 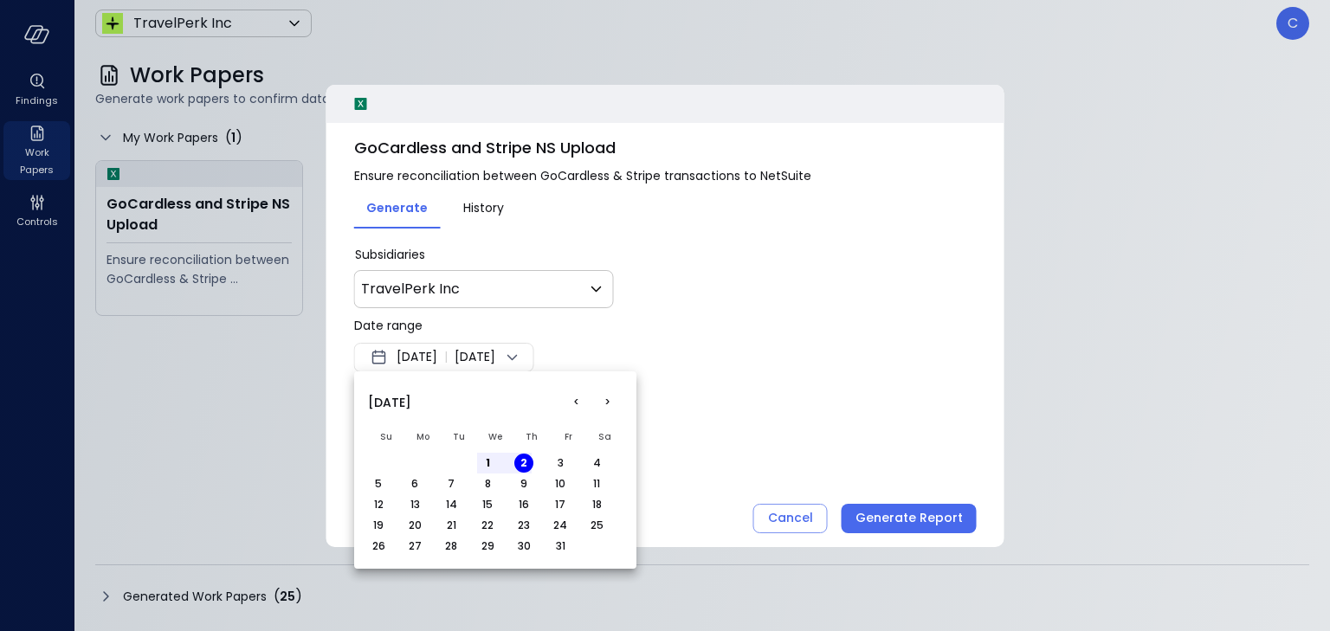 What do you see at coordinates (378, 526) in the screenshot?
I see `button: Sunday, October 19th, 2025` at bounding box center [378, 526].